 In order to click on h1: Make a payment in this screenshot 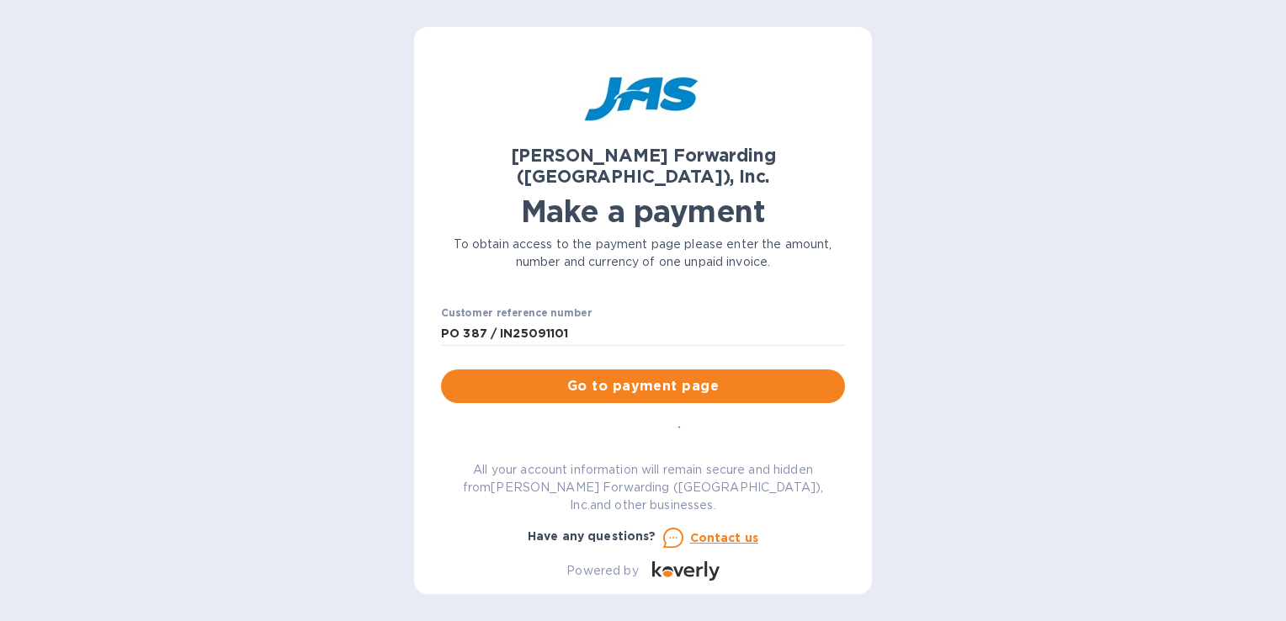, I will do `click(643, 211)`.